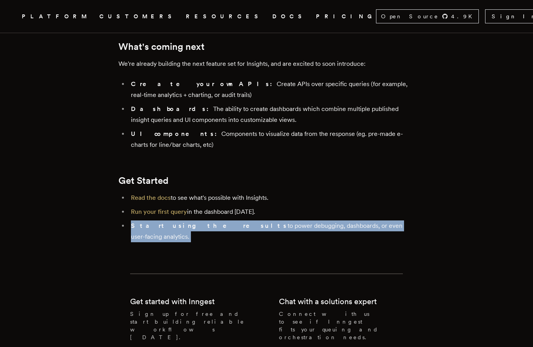 The height and width of the screenshot is (347, 533). I want to click on span: Open Source, so click(410, 16).